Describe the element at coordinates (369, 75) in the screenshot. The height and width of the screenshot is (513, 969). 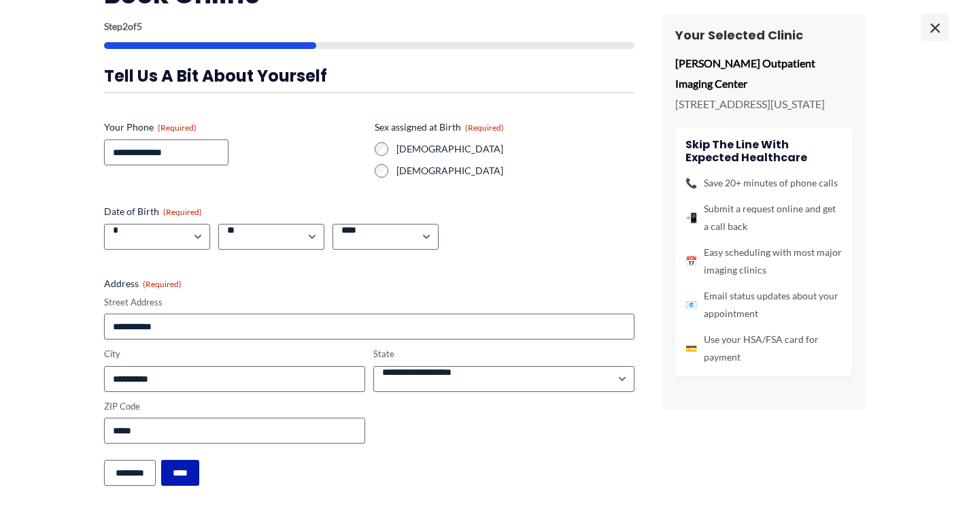
I see `h3: Tell us a bit about yourself` at that location.